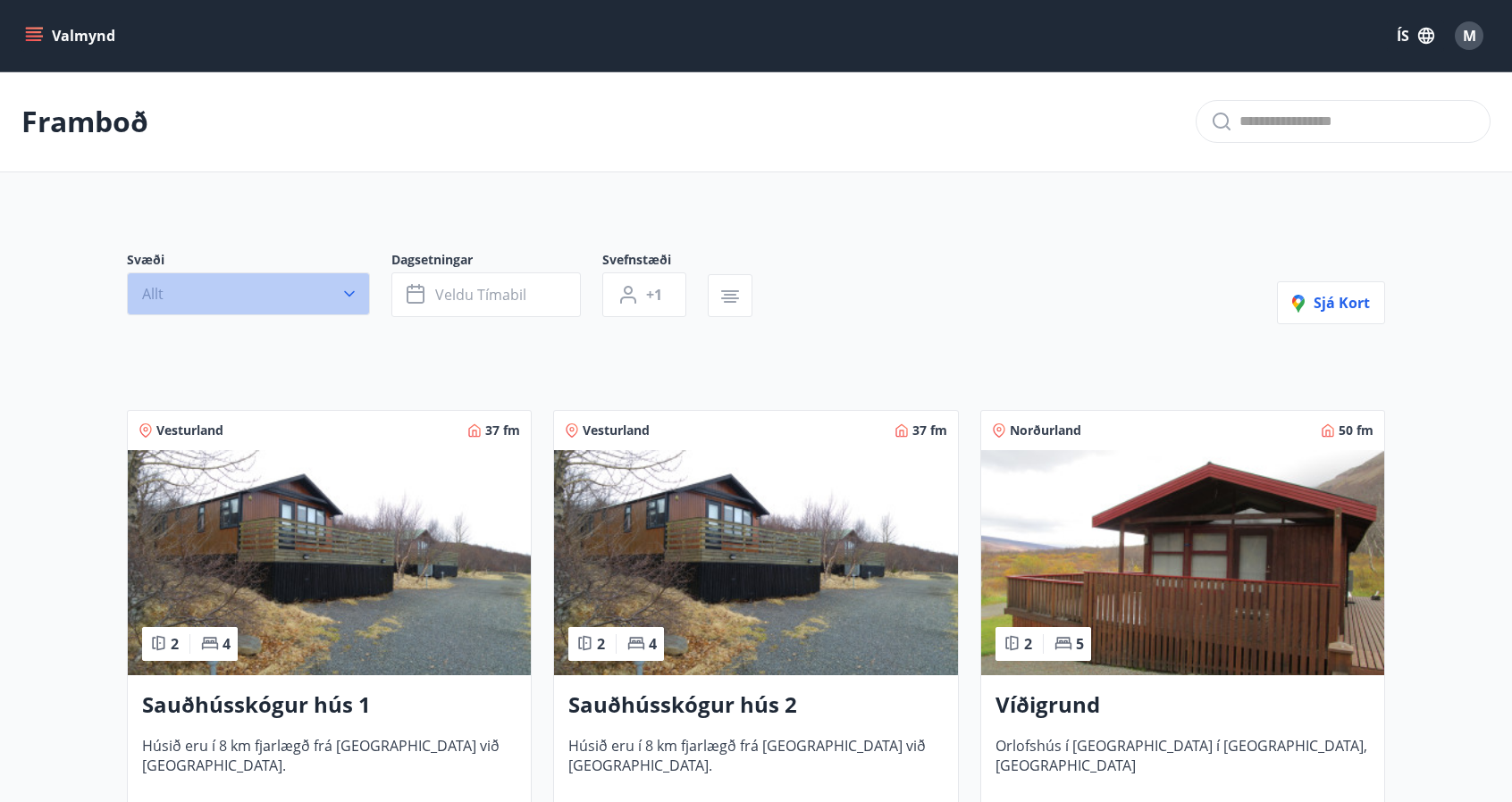 The image size is (1512, 802). I want to click on span: Veldu tímabil, so click(481, 294).